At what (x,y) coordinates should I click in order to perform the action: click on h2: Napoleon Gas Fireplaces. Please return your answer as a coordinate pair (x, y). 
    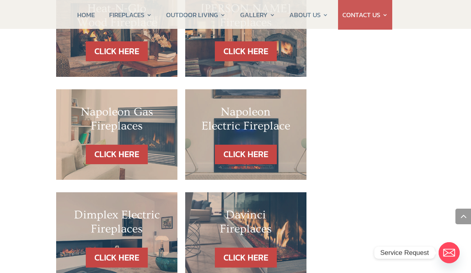
    Looking at the image, I should click on (116, 121).